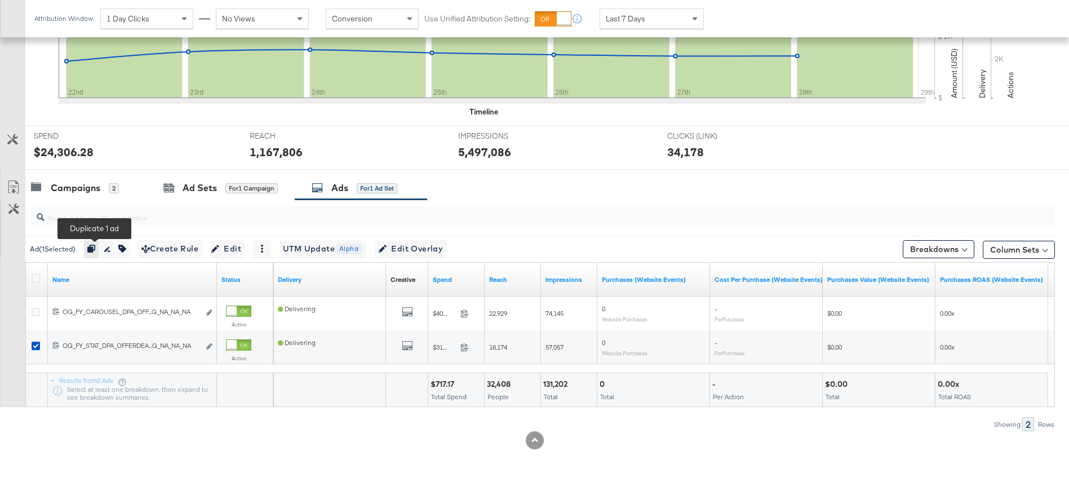 The image size is (1069, 477). I want to click on a: Reflects the ability of your Ad to achieve delivery., so click(330, 279).